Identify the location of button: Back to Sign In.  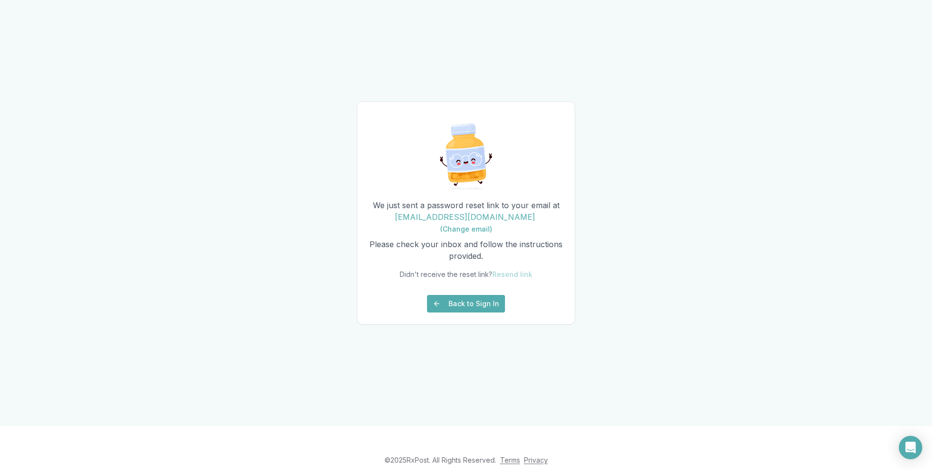
(466, 304).